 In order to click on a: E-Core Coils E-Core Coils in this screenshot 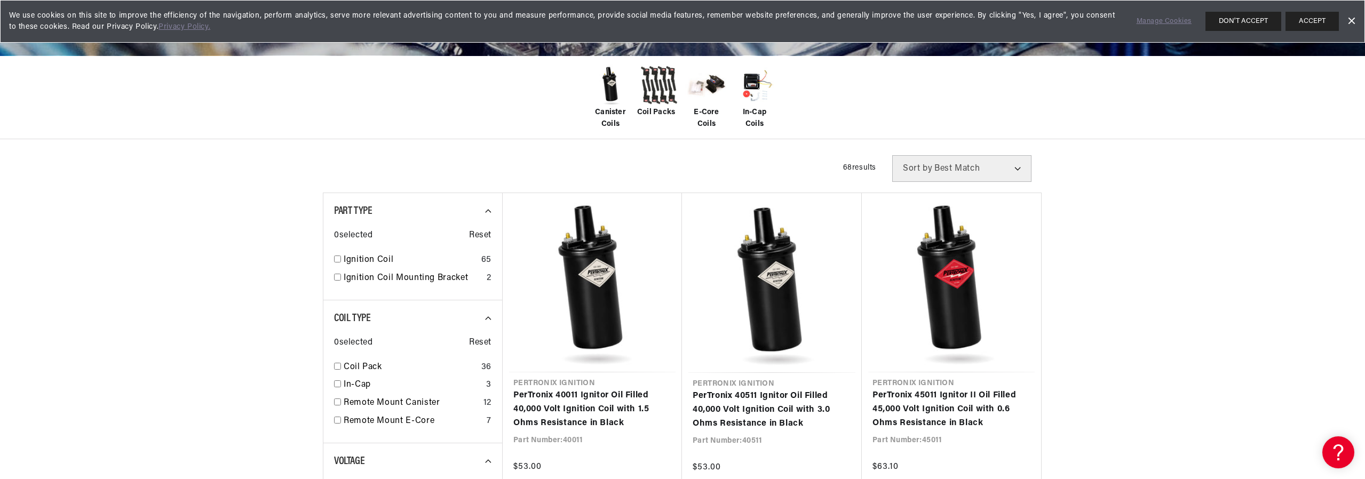, I will do `click(707, 97)`.